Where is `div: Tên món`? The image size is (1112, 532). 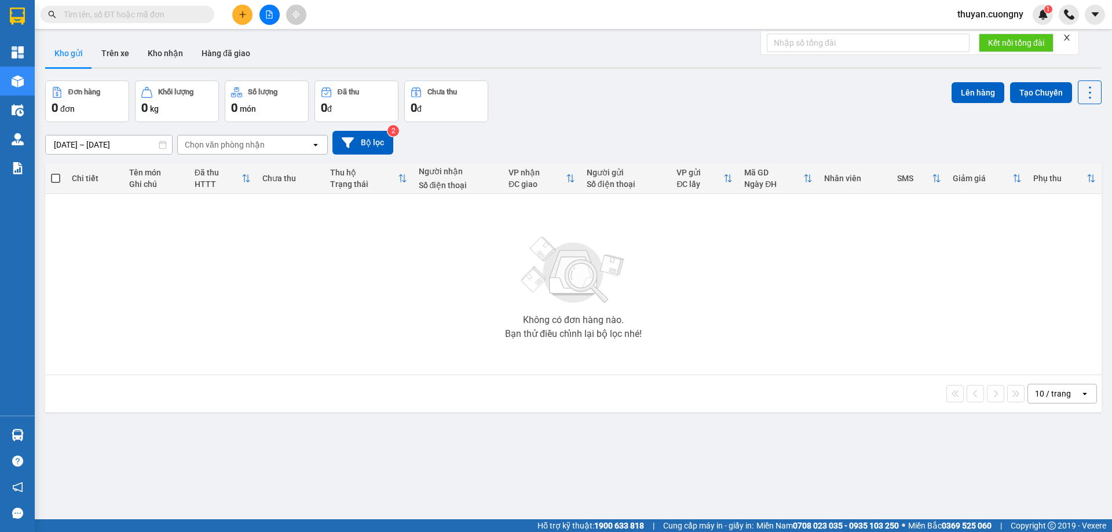
div: Tên món is located at coordinates (156, 173).